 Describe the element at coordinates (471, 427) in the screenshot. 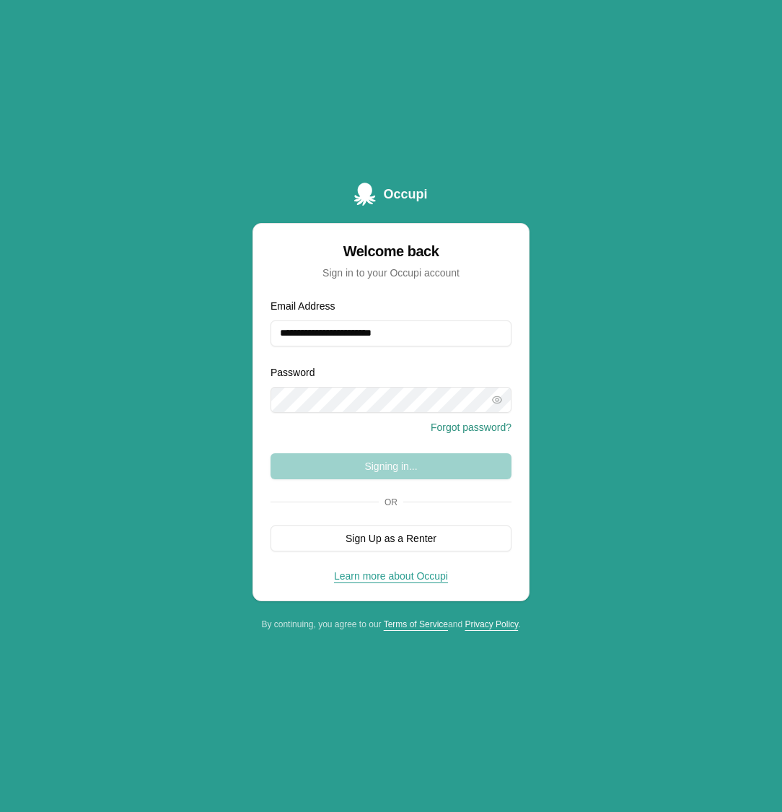

I see `button: Forgot password?` at that location.